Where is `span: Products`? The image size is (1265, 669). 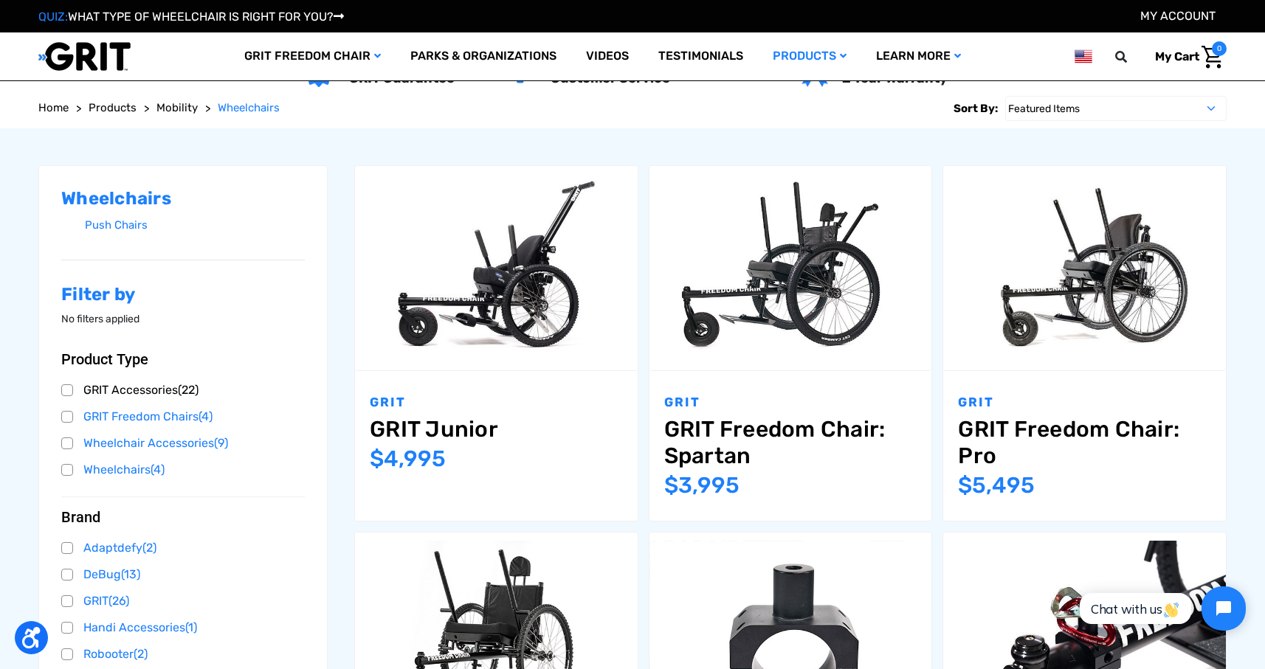 span: Products is located at coordinates (112, 108).